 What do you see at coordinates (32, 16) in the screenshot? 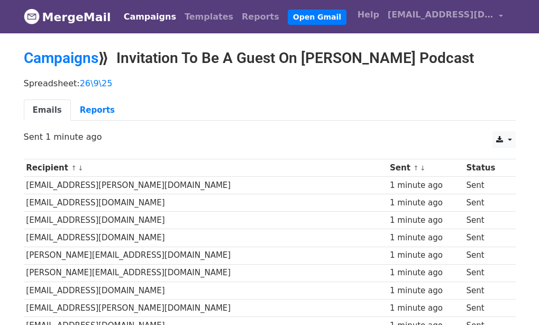
I see `img: MergeMail logo` at bounding box center [32, 16].